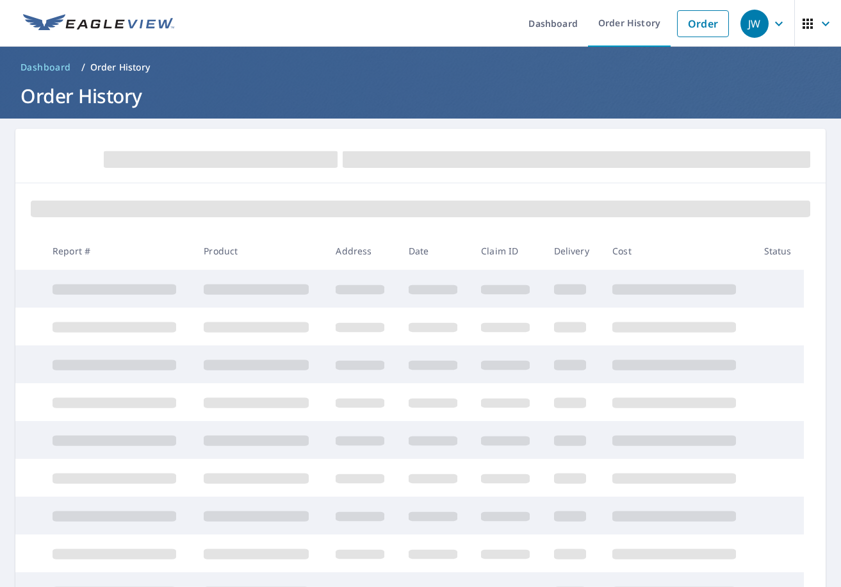  I want to click on a: Dashboard, so click(45, 67).